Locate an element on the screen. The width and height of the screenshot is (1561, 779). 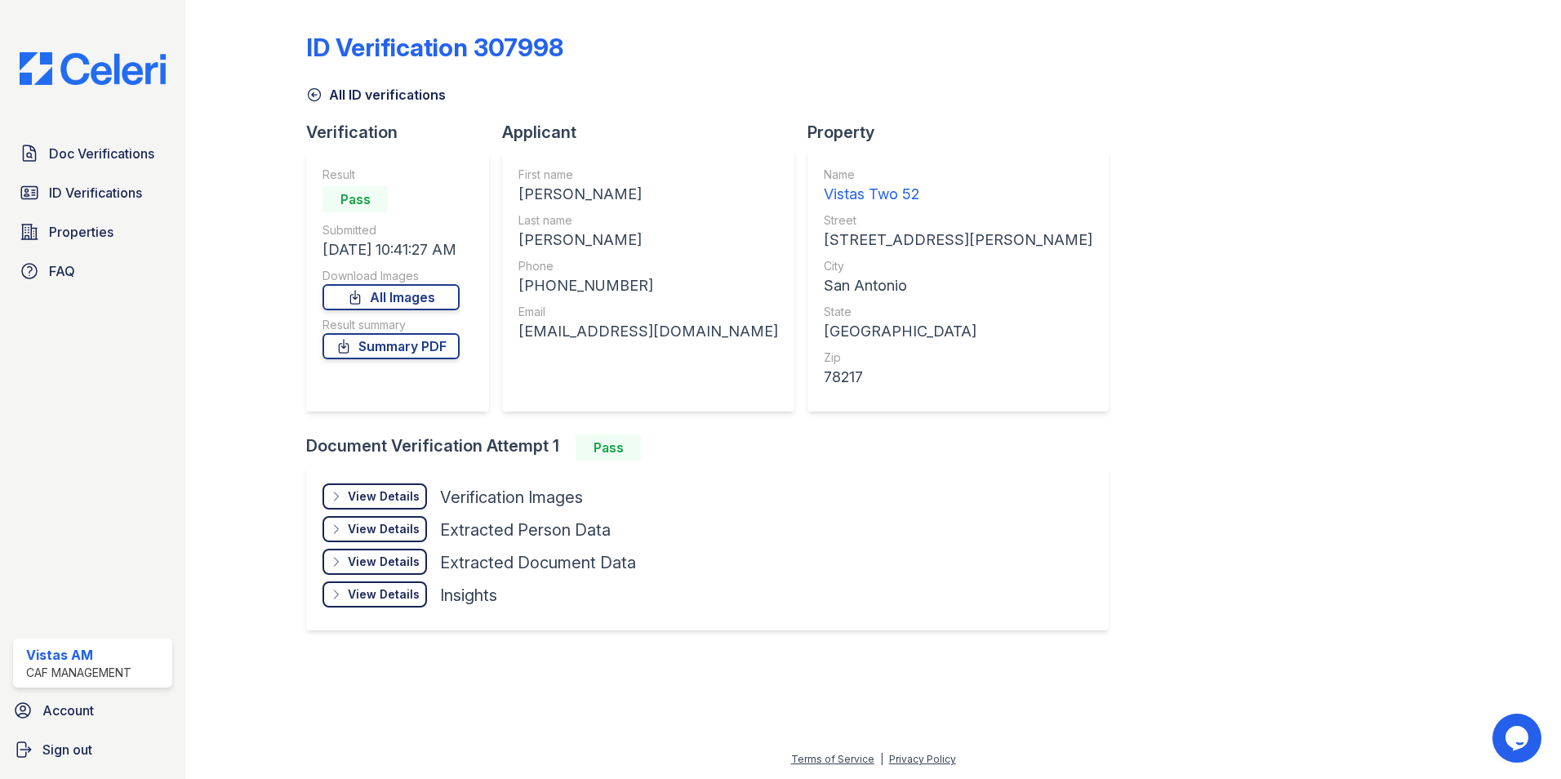
div: Verification Images is located at coordinates (511, 497).